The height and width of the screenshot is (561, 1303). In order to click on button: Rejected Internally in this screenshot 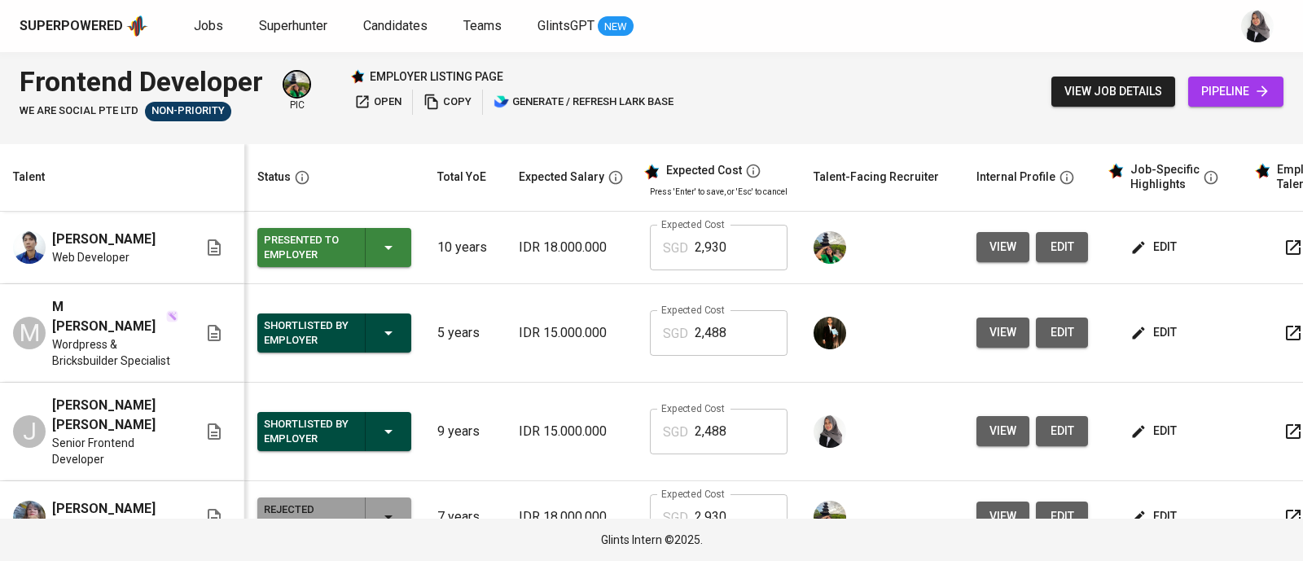, I will do `click(334, 517)`.